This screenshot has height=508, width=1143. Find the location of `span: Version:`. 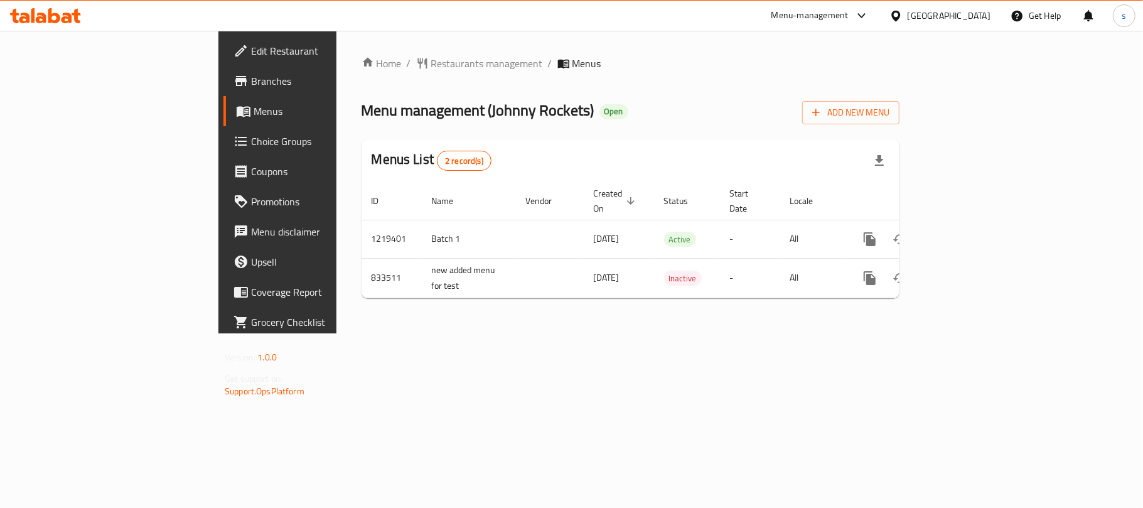

span: Version: is located at coordinates (240, 357).